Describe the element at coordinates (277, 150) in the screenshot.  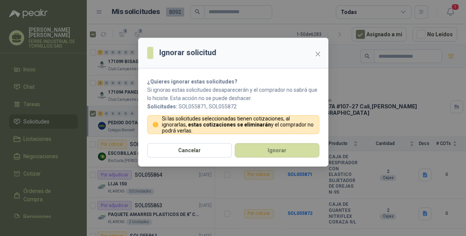
I see `button: Ignorar` at that location.